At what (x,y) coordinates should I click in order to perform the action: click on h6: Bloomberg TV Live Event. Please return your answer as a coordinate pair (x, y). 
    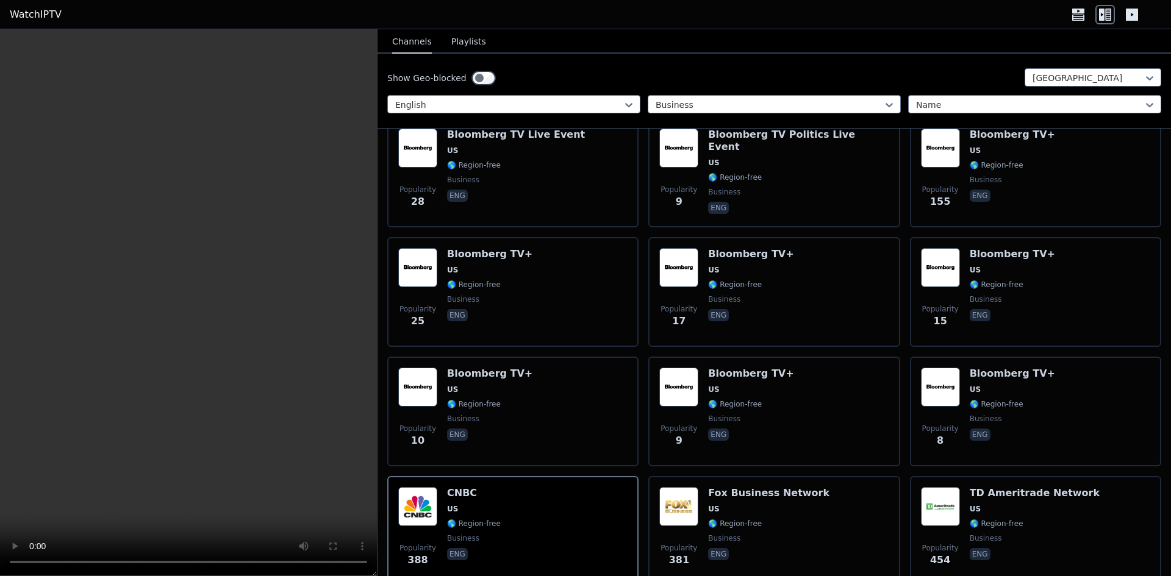
    Looking at the image, I should click on (516, 135).